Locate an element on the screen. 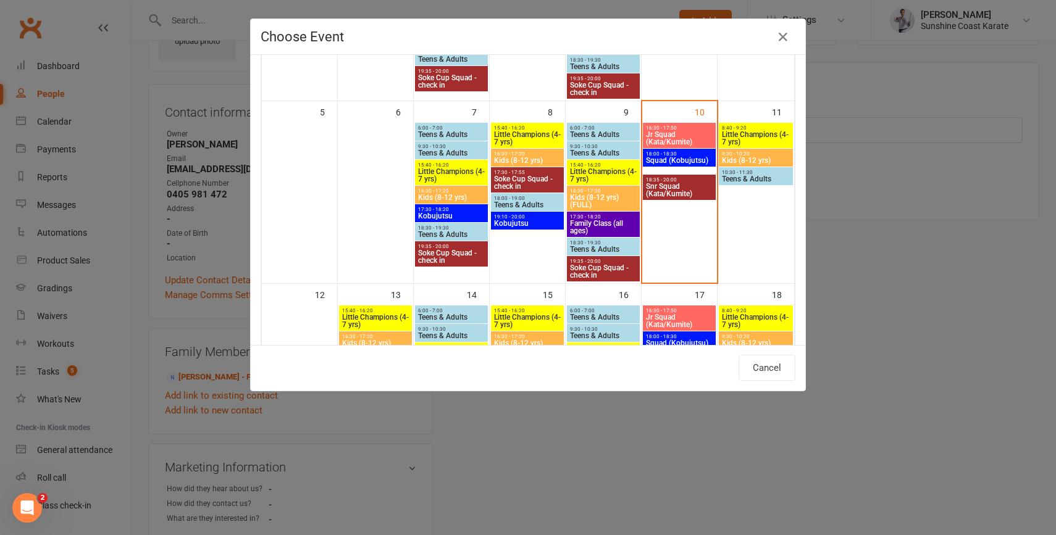 The image size is (1056, 535). span: Family Class (all ages) is located at coordinates (603, 227).